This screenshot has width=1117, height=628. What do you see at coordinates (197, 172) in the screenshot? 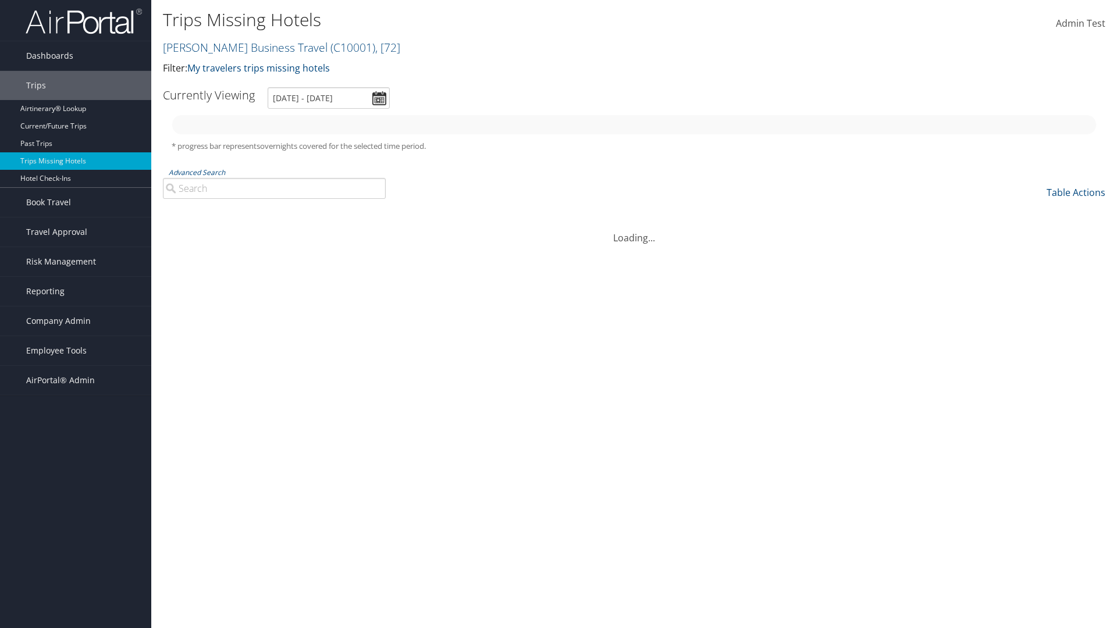
I see `a: Advanced Search` at bounding box center [197, 172].